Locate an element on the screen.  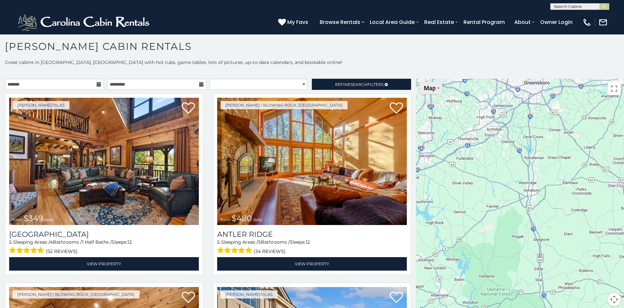
span: Map is located at coordinates (430, 88).